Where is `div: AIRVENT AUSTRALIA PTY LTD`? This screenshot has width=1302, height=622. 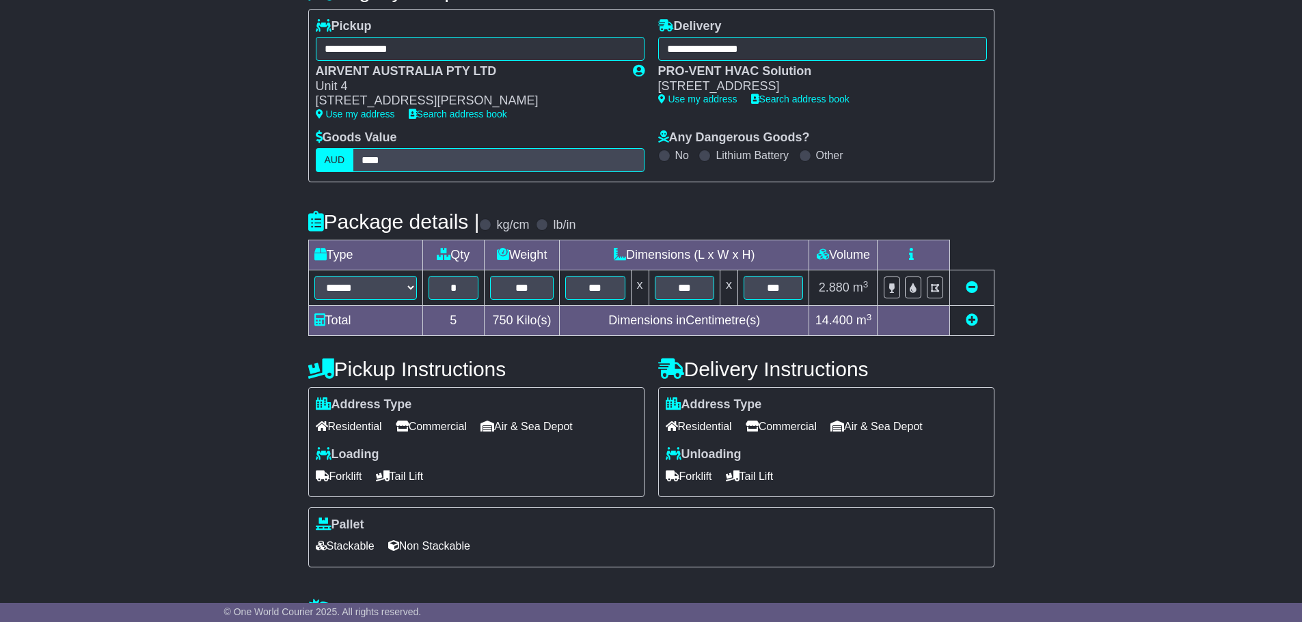 div: AIRVENT AUSTRALIA PTY LTD is located at coordinates (467, 72).